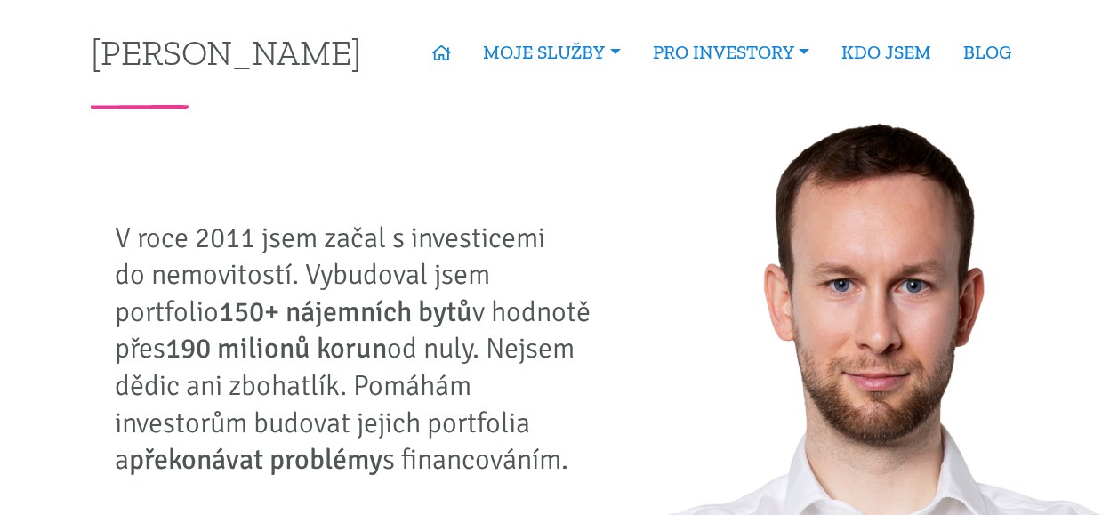 This screenshot has width=1118, height=515. Describe the element at coordinates (731, 52) in the screenshot. I see `a: PRO INVESTORY` at that location.